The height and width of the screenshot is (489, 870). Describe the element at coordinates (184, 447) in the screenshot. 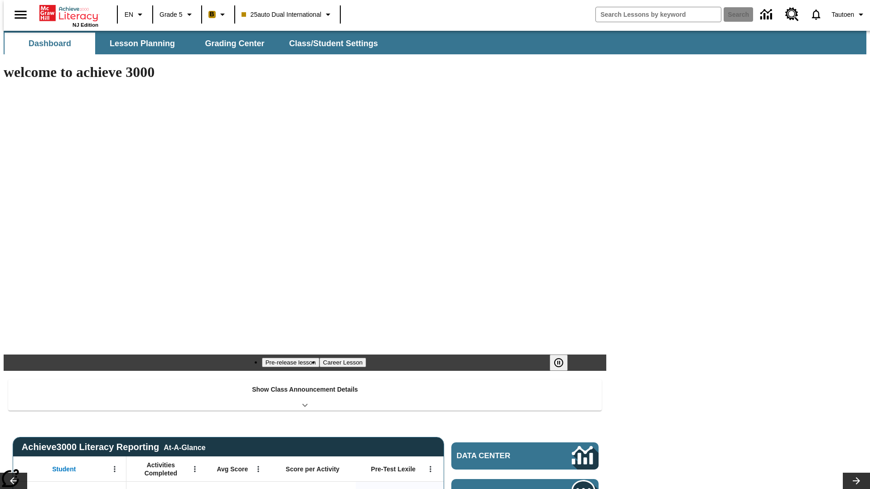

I see `div: At-A-Glance` at that location.